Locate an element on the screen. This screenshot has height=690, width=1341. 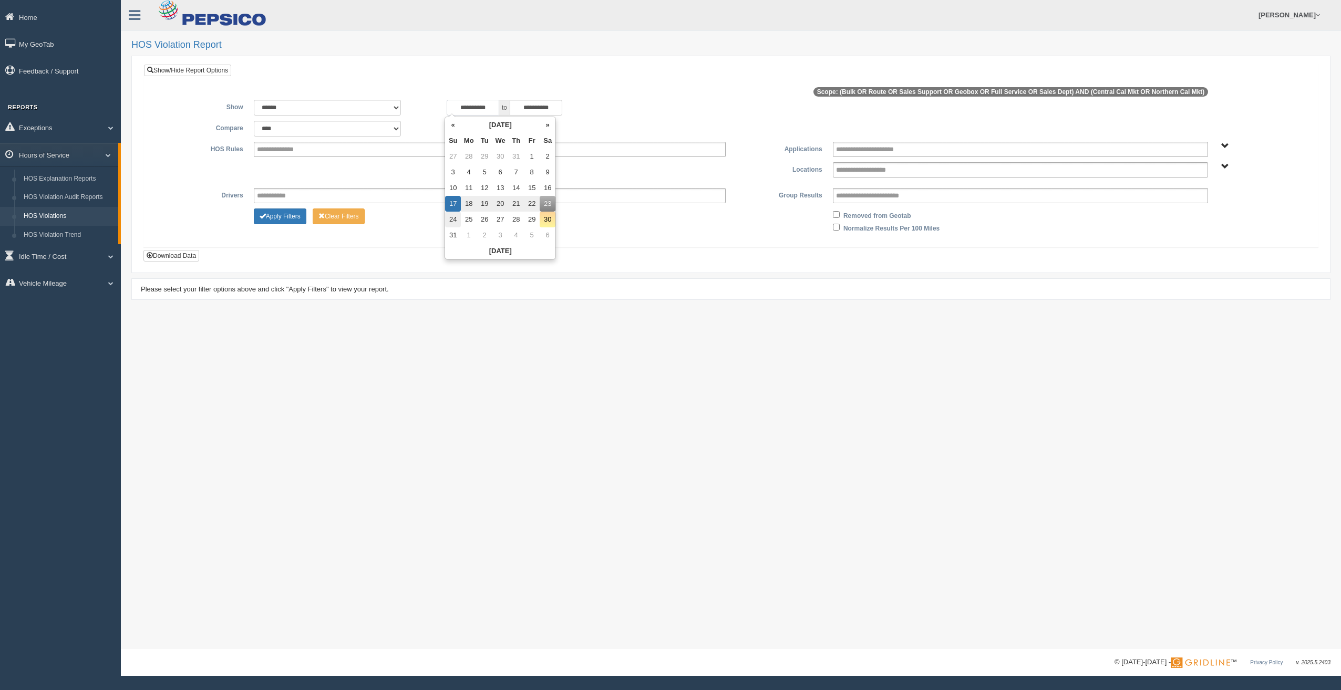
td: 22 is located at coordinates (532, 204).